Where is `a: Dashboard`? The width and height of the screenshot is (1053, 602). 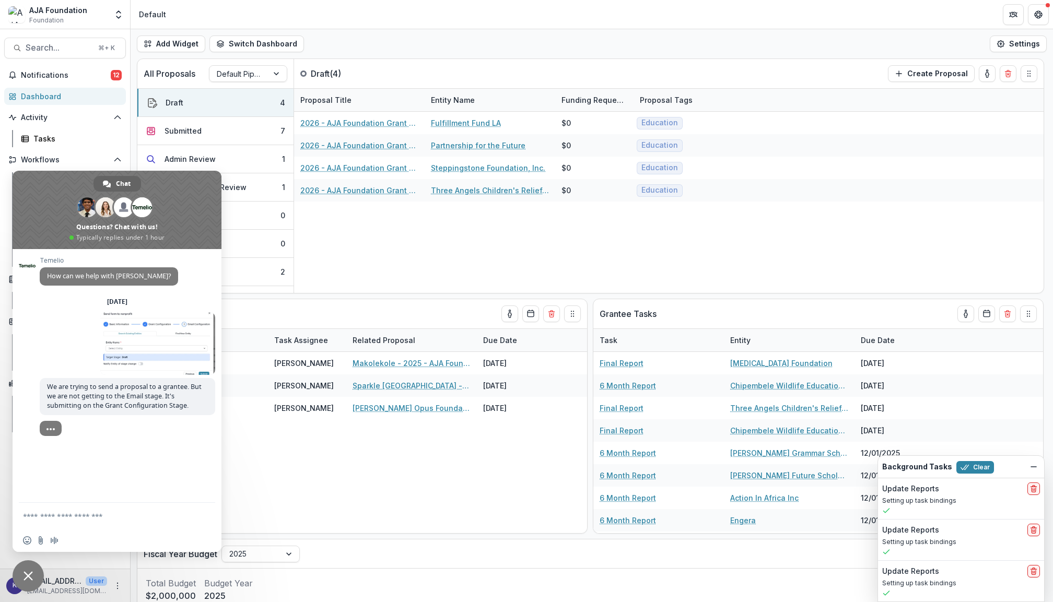
a: Dashboard is located at coordinates (65, 96).